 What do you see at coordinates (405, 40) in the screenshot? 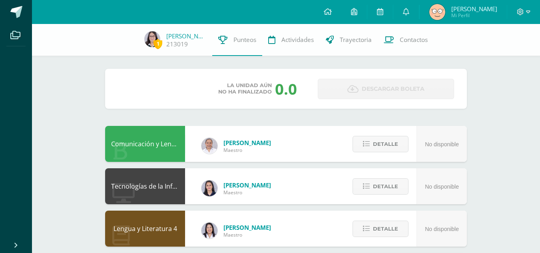
I see `a: Contactos` at bounding box center [405, 40].